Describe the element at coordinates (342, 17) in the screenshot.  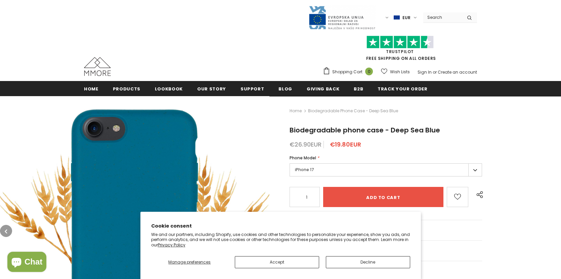
I see `a: Javni Razpis` at that location.